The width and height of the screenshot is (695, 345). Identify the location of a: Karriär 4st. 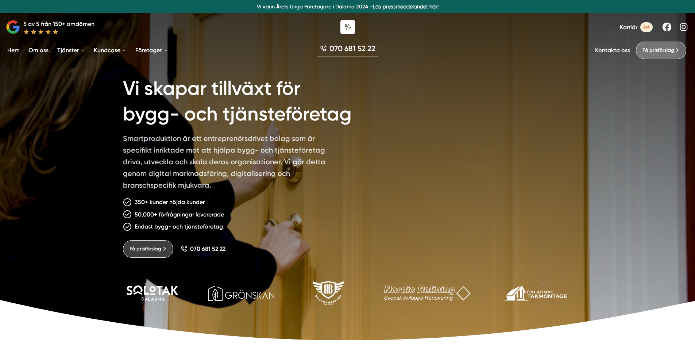
(636, 27).